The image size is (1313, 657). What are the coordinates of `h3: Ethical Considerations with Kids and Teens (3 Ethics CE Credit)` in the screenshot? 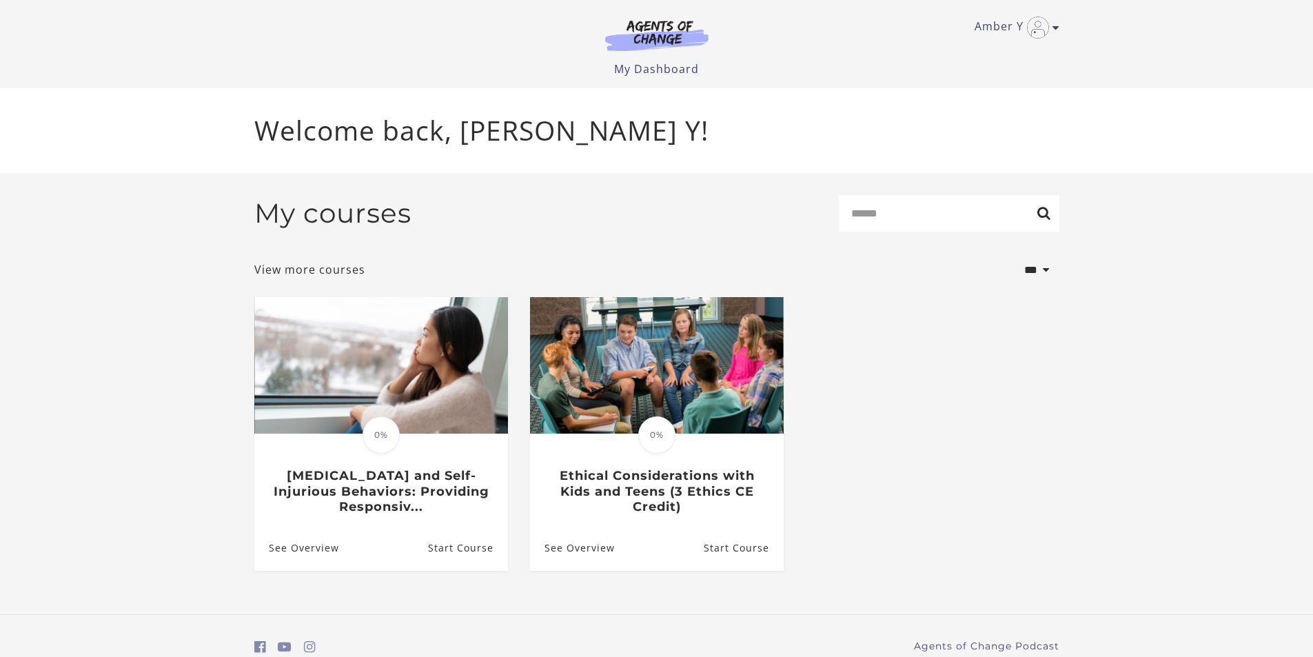 It's located at (656, 492).